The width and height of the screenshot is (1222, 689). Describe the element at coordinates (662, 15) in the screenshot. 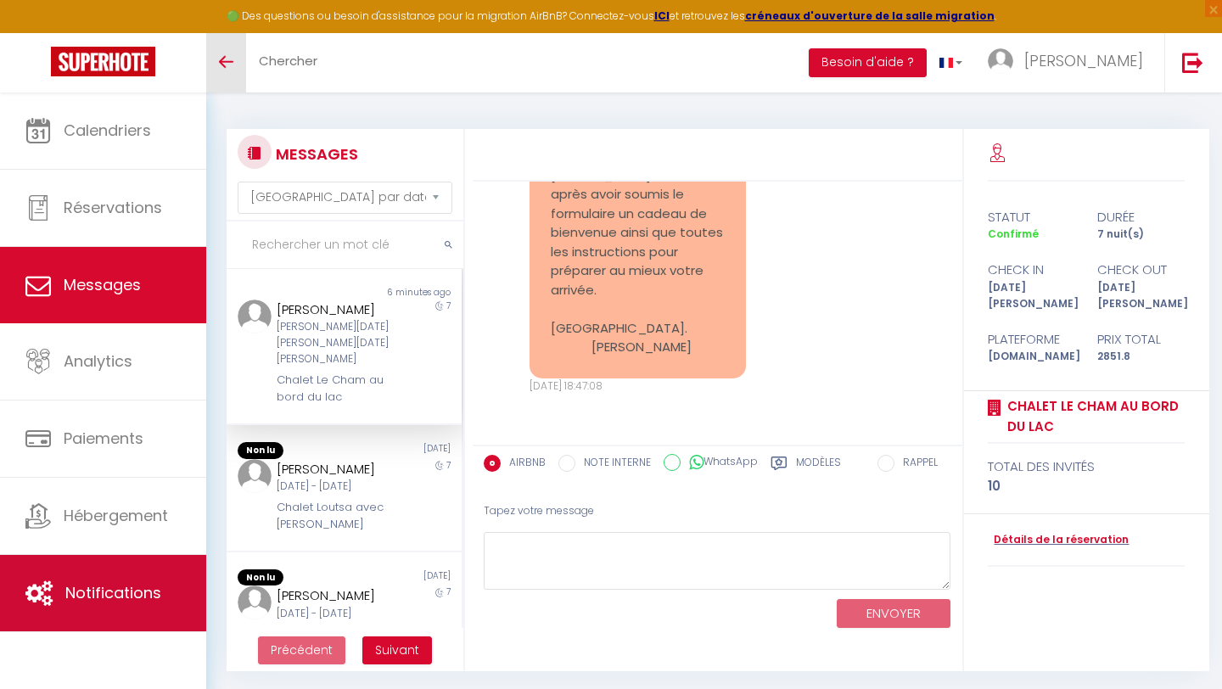

I see `a: ICI` at that location.